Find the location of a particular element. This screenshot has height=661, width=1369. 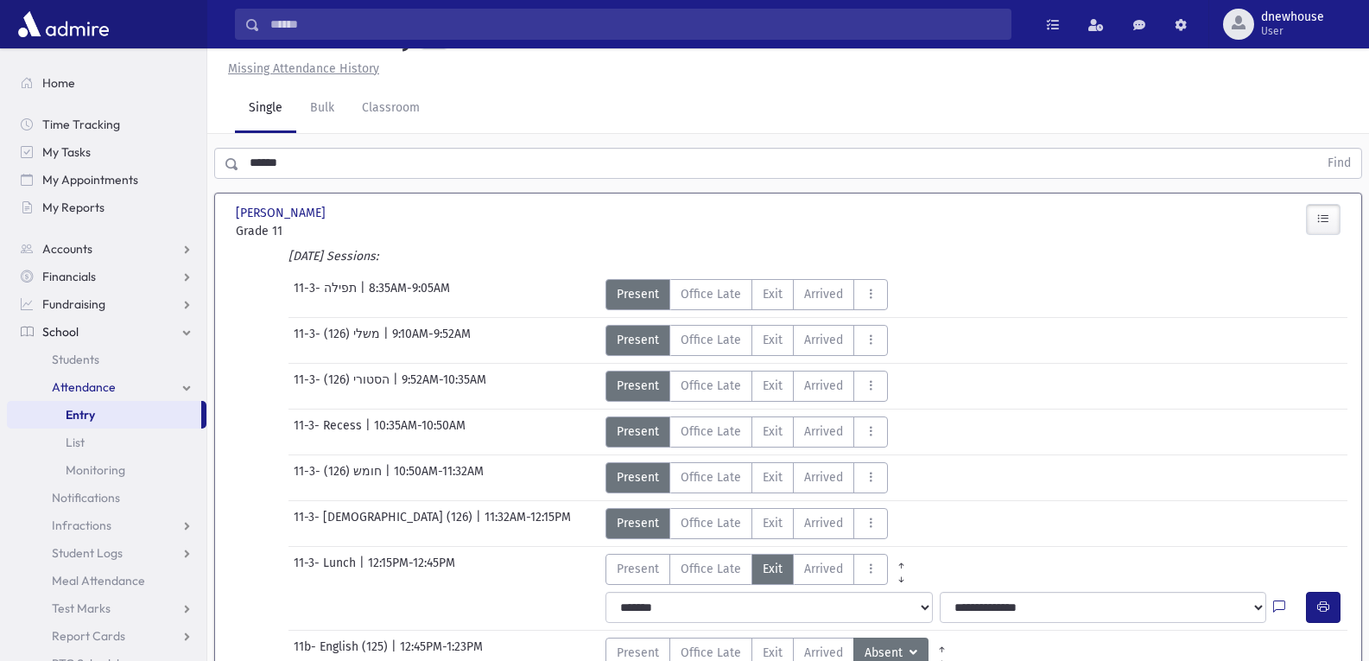

a: School is located at coordinates (106, 332).